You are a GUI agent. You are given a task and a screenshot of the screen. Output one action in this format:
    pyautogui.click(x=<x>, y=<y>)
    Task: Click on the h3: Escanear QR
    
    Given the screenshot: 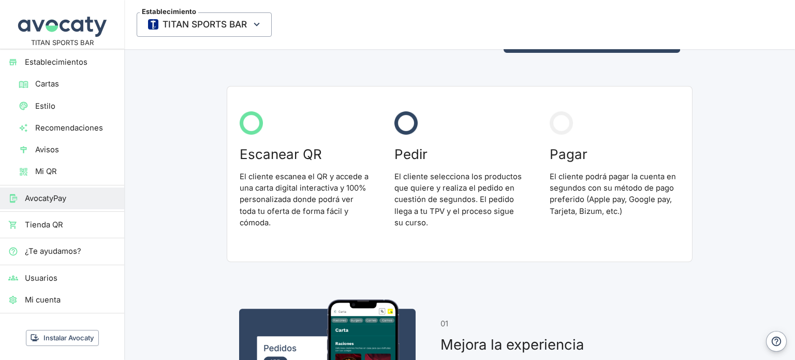 What is the action you would take?
    pyautogui.click(x=304, y=154)
    